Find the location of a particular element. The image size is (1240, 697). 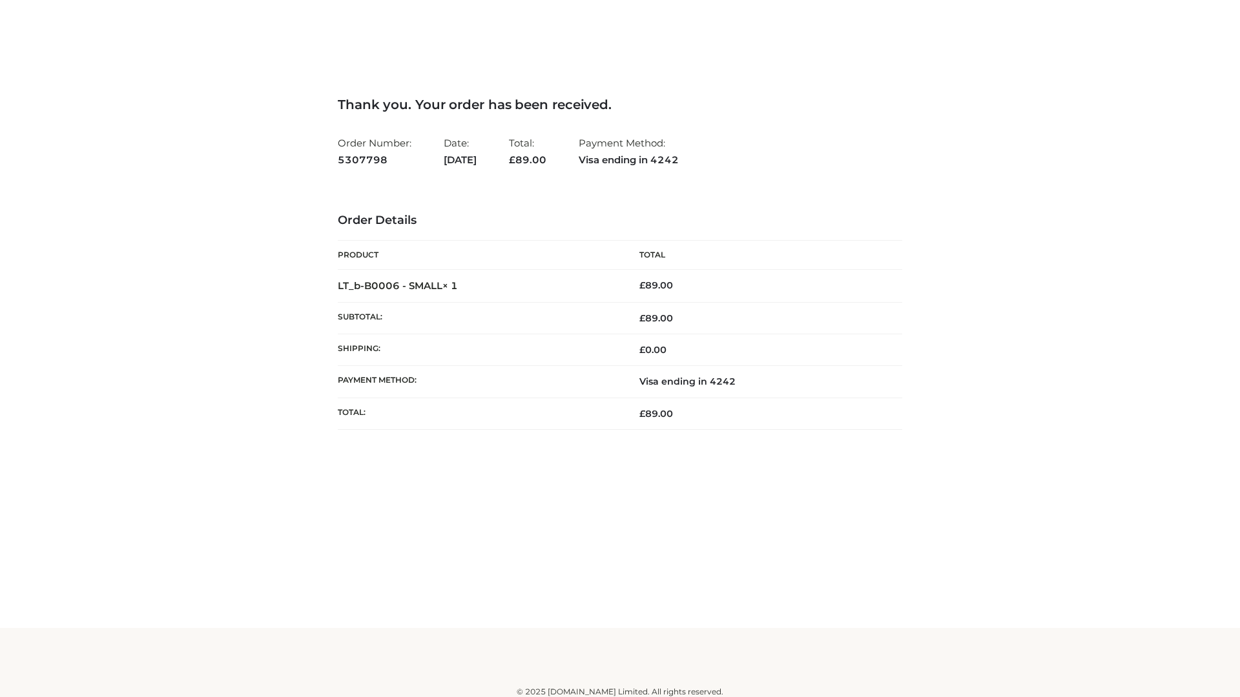

li: Payment Method: is located at coordinates (628, 151).